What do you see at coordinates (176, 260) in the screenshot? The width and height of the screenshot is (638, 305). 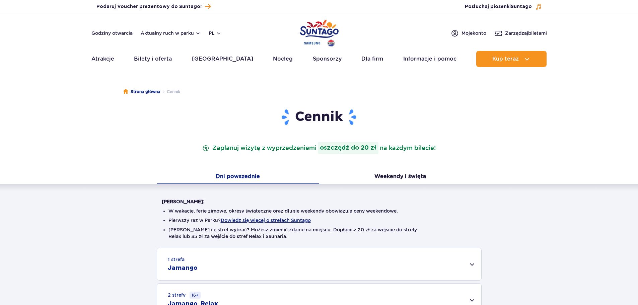 I see `small: 1 strefa` at bounding box center [176, 260].